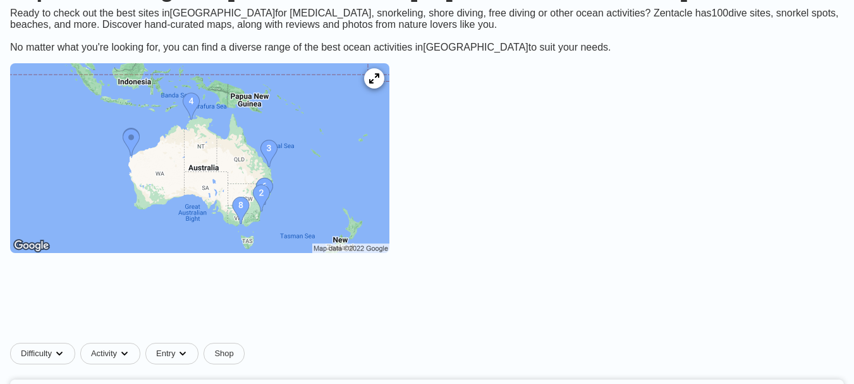 This screenshot has width=854, height=384. Describe the element at coordinates (200, 158) in the screenshot. I see `img: Australia dive site map` at that location.